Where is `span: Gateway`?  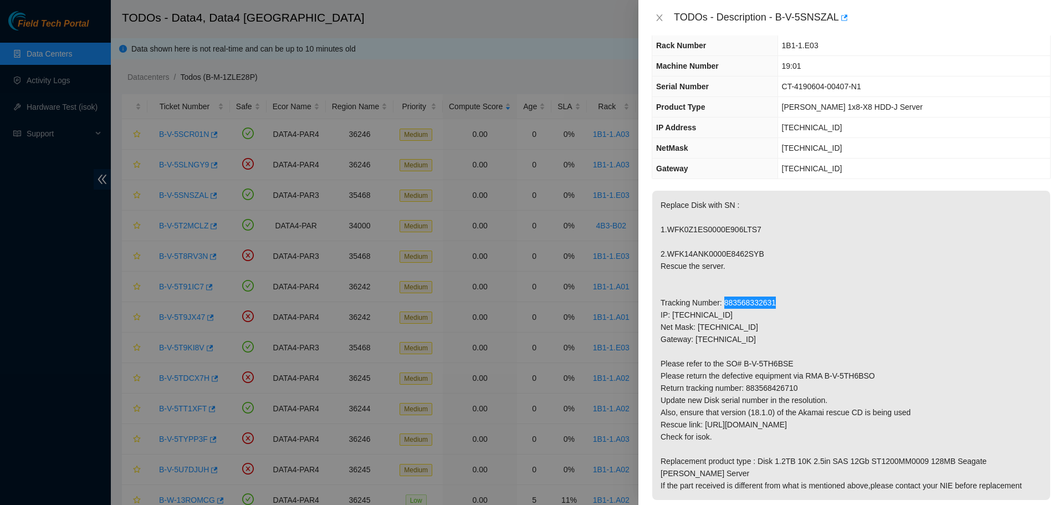 span: Gateway is located at coordinates (672, 168).